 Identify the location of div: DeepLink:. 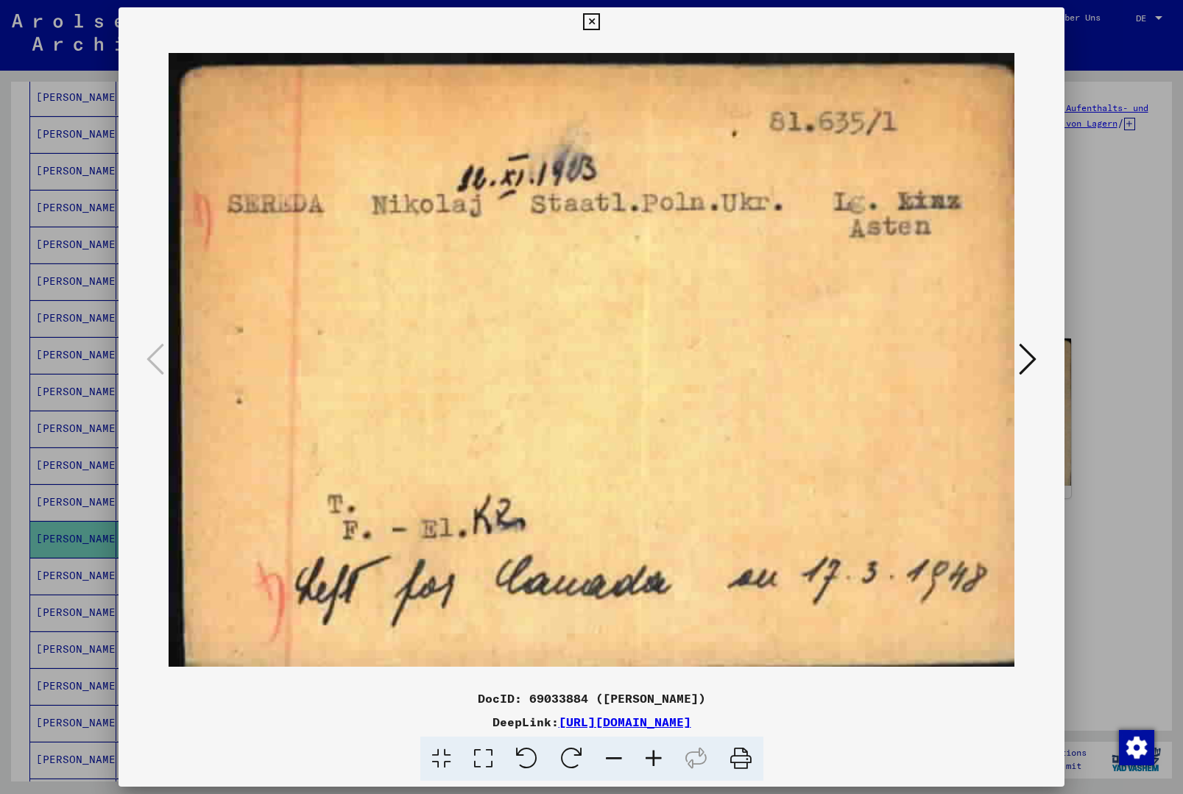
(592, 722).